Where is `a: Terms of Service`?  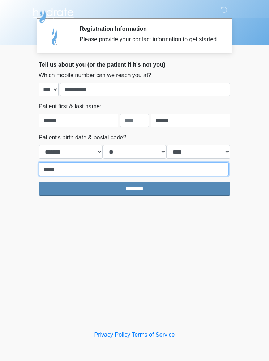
a: Terms of Service is located at coordinates (153, 334).